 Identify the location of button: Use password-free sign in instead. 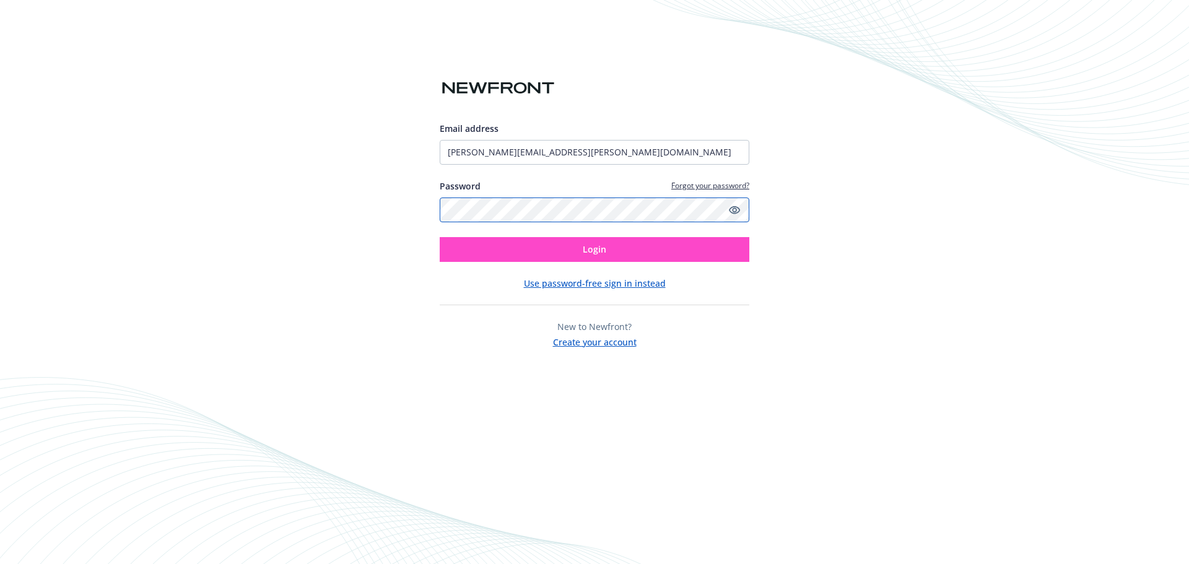
(594, 283).